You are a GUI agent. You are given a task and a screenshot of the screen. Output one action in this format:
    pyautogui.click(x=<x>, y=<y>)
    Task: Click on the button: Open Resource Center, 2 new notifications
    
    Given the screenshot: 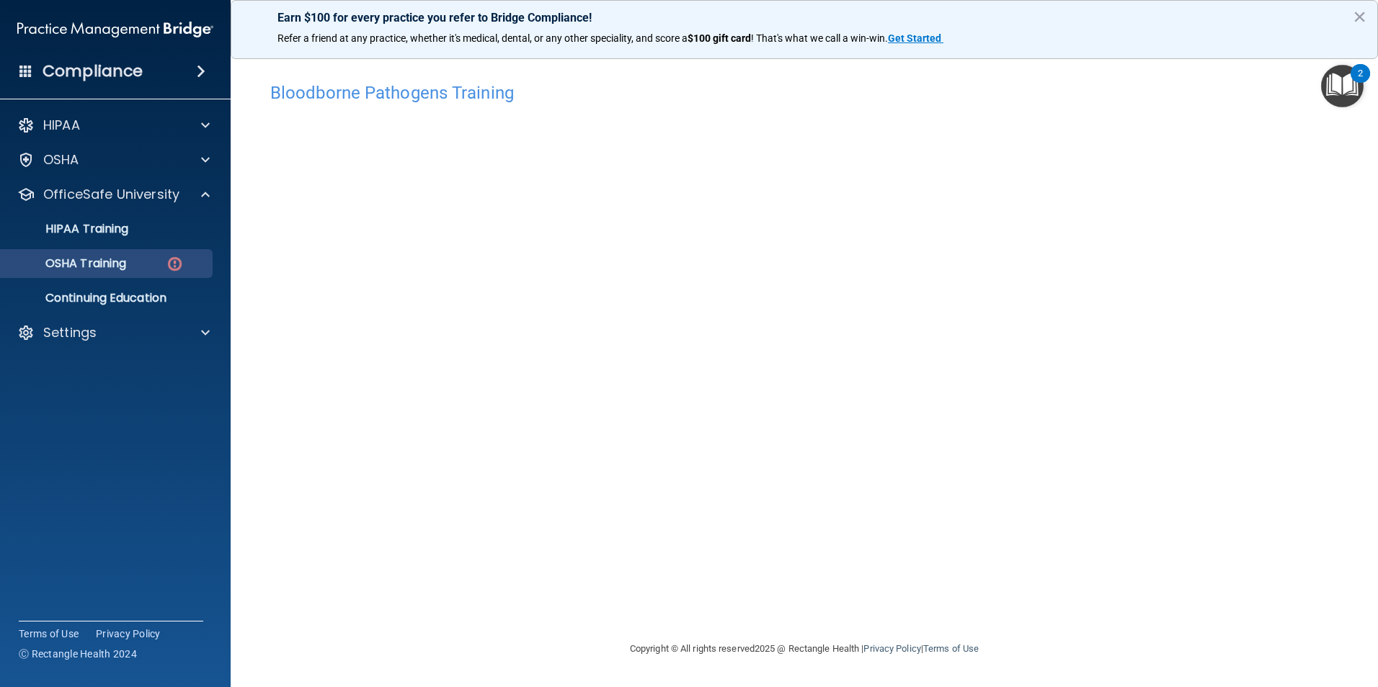 What is the action you would take?
    pyautogui.click(x=1342, y=86)
    